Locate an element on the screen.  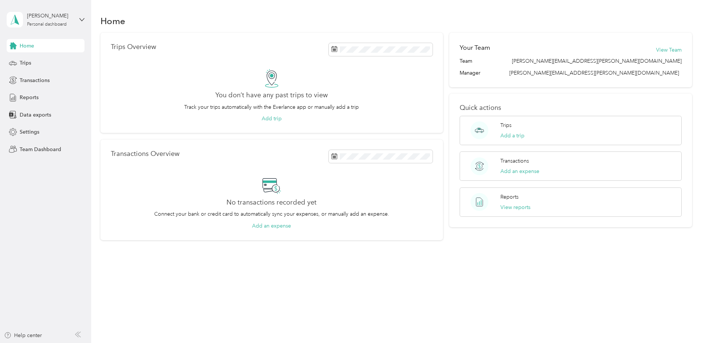
h2: You don’t have any past trips to view is located at coordinates (271, 95).